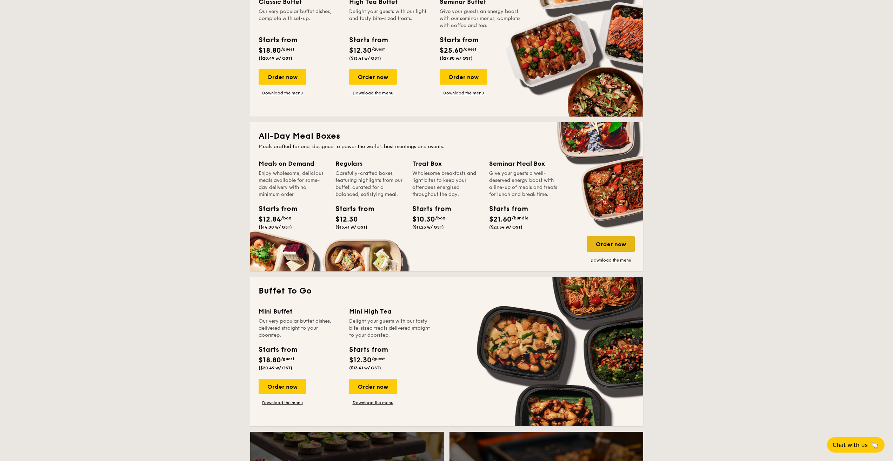 The height and width of the screenshot is (461, 893). What do you see at coordinates (501, 219) in the screenshot?
I see `span: $21.60` at bounding box center [501, 219].